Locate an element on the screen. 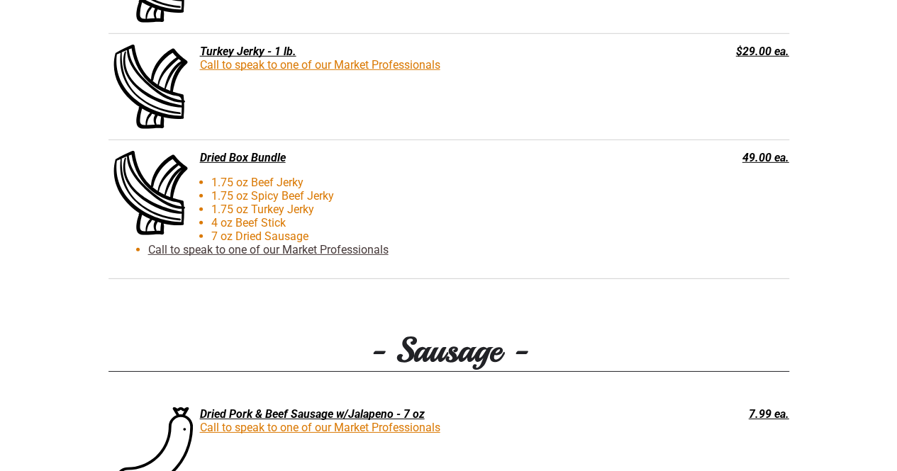 The image size is (897, 471). div: 49.00 ea. is located at coordinates (721, 157).